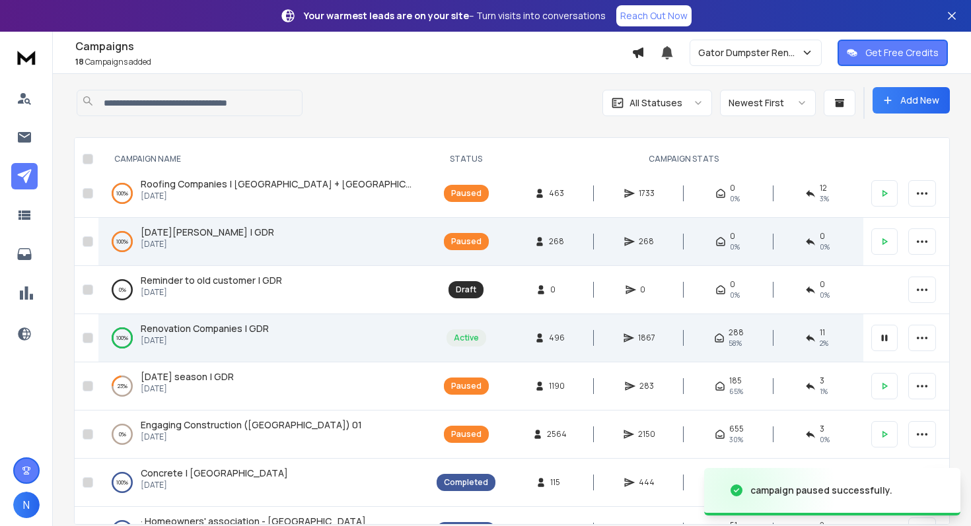 The height and width of the screenshot is (526, 971). What do you see at coordinates (654, 16) in the screenshot?
I see `p: Reach Out Now` at bounding box center [654, 16].